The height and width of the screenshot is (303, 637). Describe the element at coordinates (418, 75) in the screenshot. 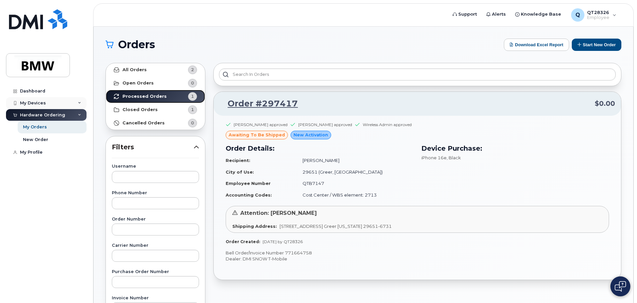

I see `input: Search in orders` at that location.